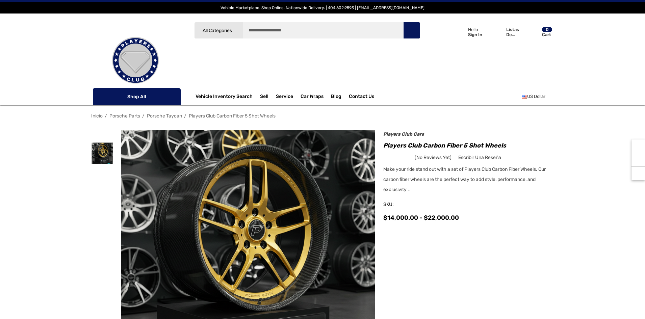  What do you see at coordinates (336, 97) in the screenshot?
I see `span: Blog` at bounding box center [336, 97].